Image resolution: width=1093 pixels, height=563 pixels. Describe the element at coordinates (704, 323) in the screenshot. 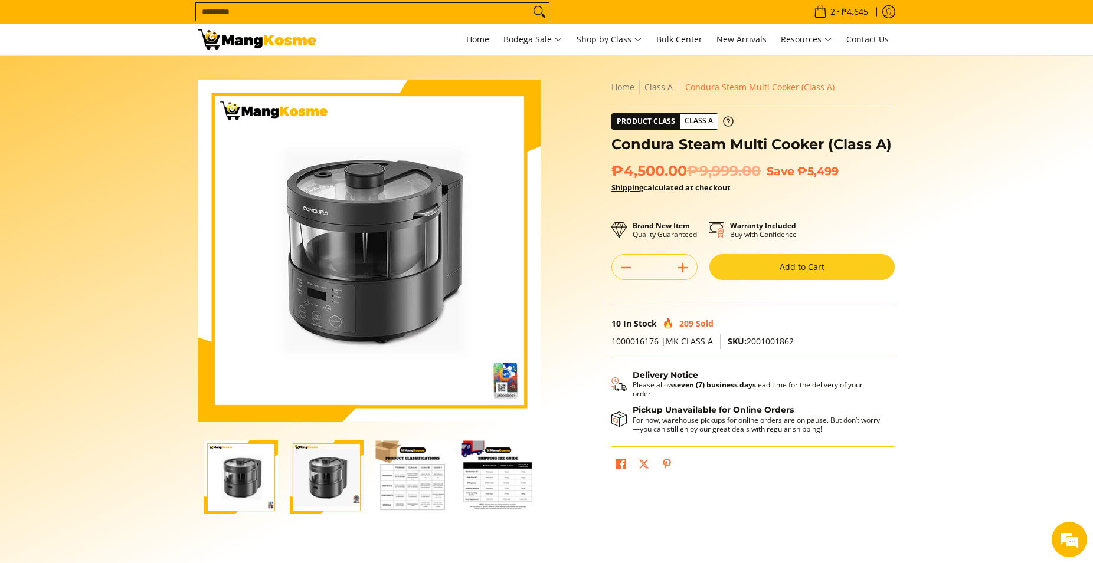

I see `span: Sold` at that location.